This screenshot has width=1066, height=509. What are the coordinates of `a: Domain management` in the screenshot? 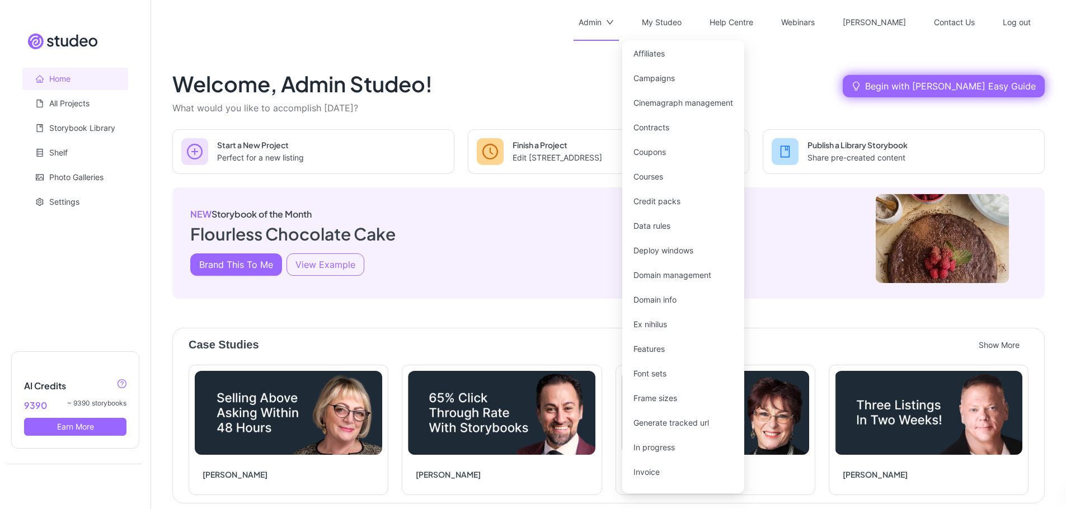 It's located at (672, 275).